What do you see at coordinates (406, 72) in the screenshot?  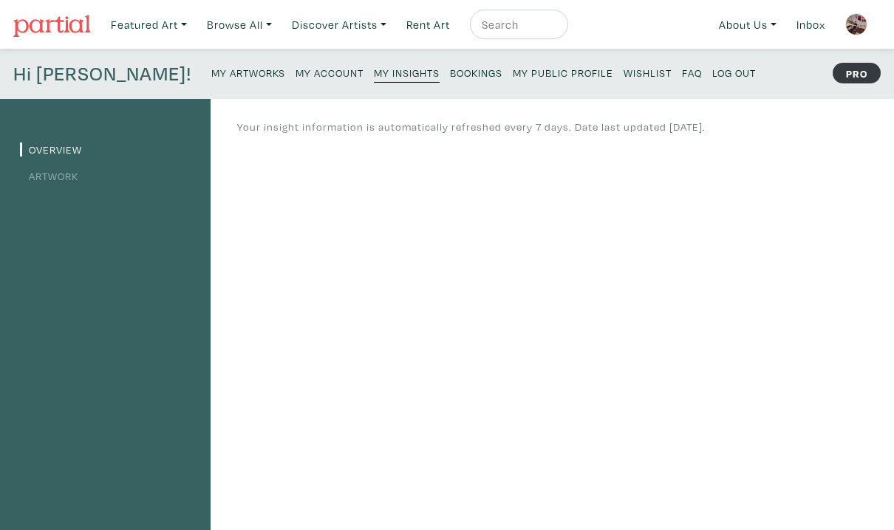 I see `small: My Insights` at bounding box center [406, 72].